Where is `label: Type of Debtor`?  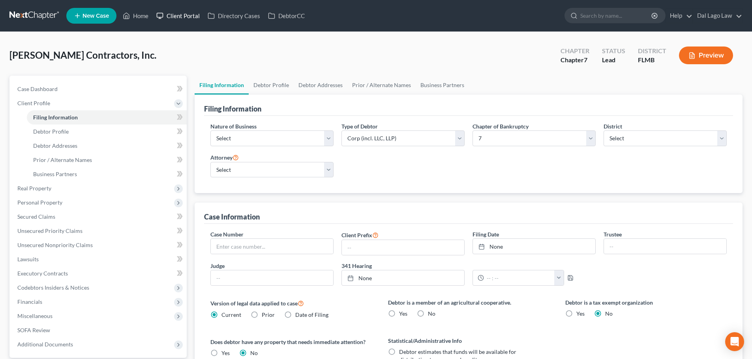 label: Type of Debtor is located at coordinates (359, 126).